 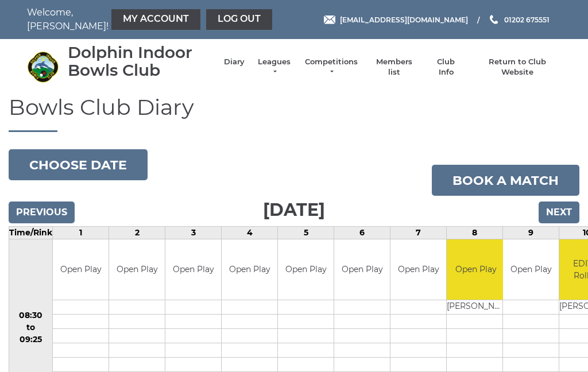 I want to click on td: 9, so click(x=531, y=233).